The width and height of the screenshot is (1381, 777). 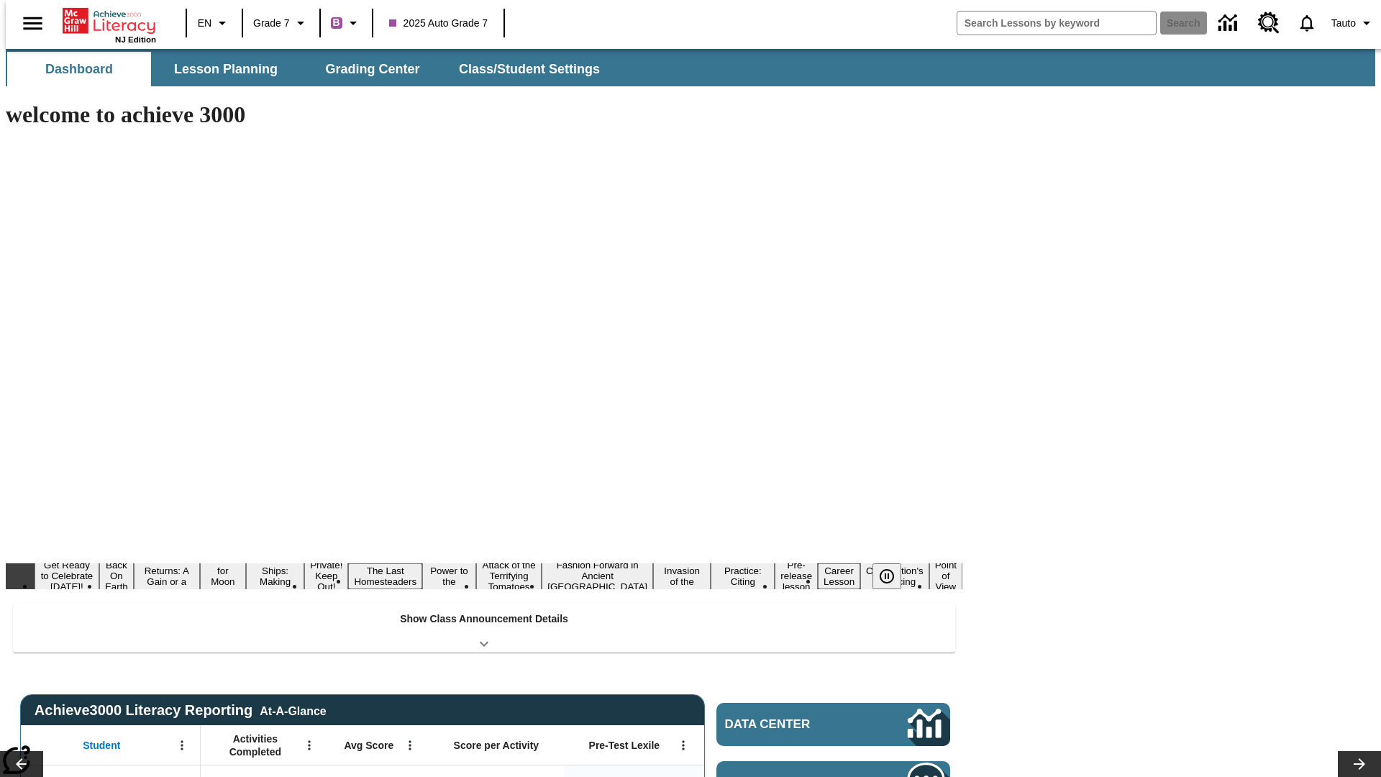 What do you see at coordinates (449, 576) in the screenshot?
I see `button: Slide 8 Solar Power to the People` at bounding box center [449, 576].